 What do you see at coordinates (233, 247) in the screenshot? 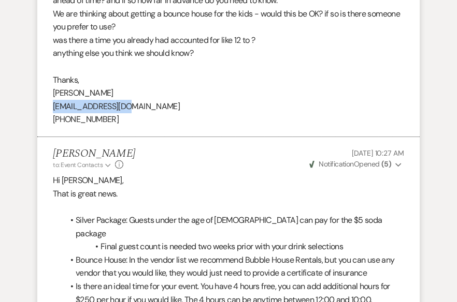
I see `li: Final guest count is needed two weeks prior with your drink selections` at bounding box center [233, 247].